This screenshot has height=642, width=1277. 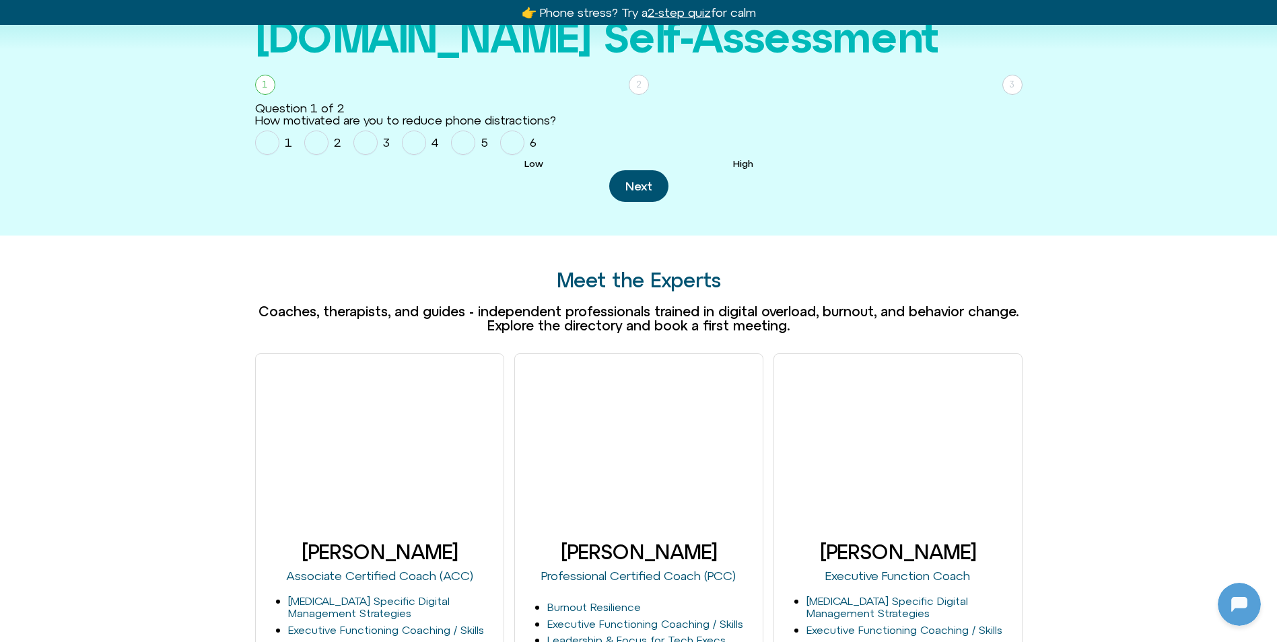 What do you see at coordinates (521, 143) in the screenshot?
I see `label: 6` at bounding box center [521, 143].